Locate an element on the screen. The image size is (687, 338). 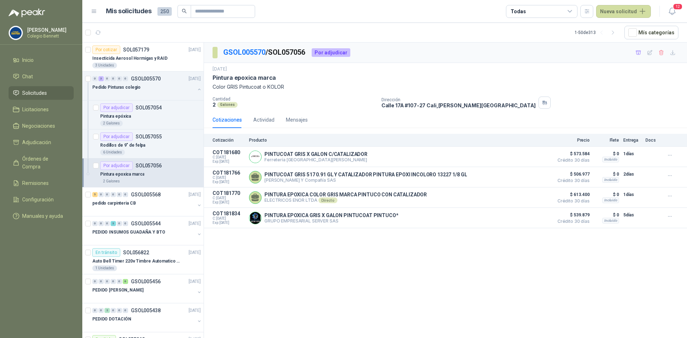
p: COT181766 is located at coordinates (229, 173).